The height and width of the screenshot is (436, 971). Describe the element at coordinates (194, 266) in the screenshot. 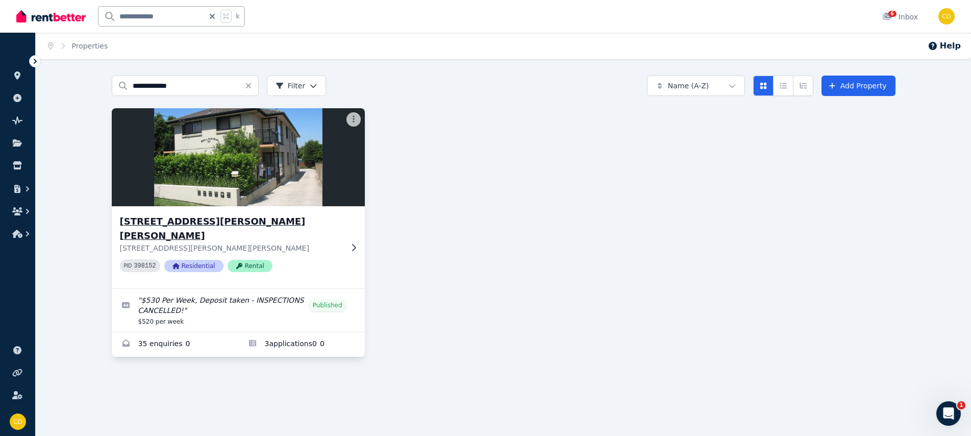

I see `span: Residential` at that location.